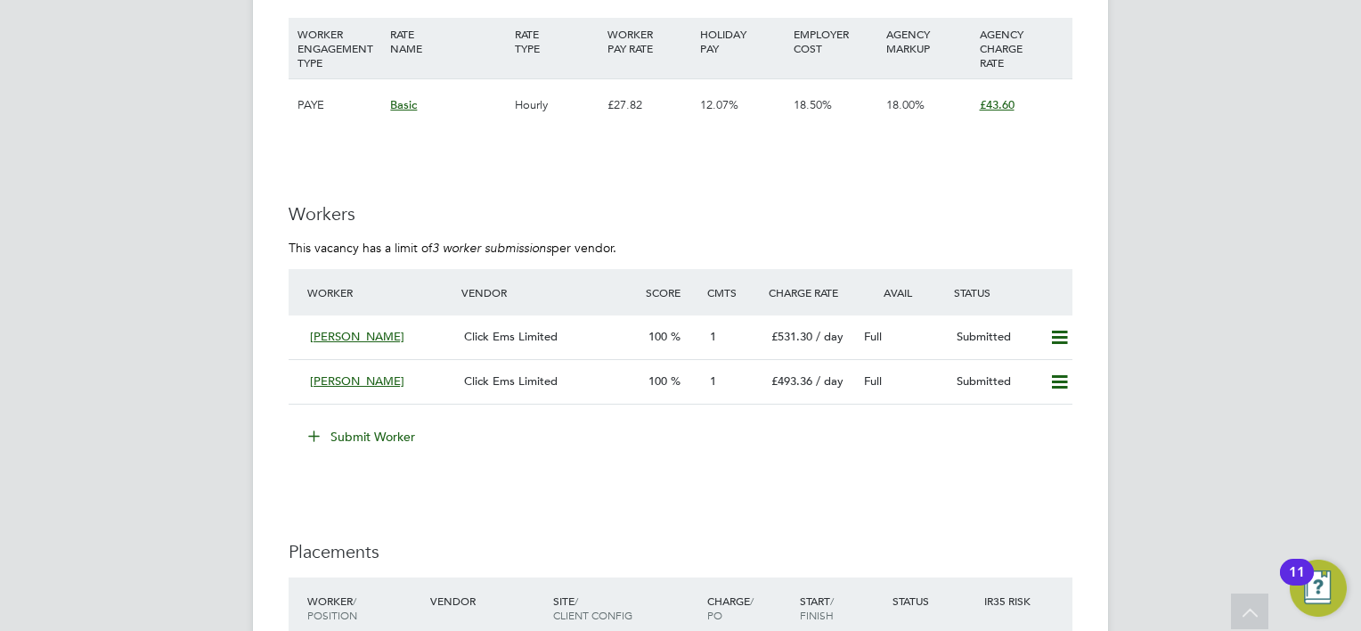 The image size is (1361, 631). Describe the element at coordinates (905, 104) in the screenshot. I see `span: 18.00%` at that location.